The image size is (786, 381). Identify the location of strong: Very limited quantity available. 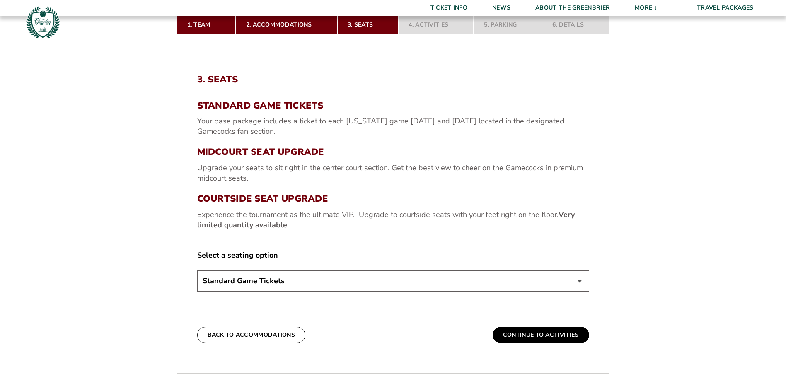
(386, 220).